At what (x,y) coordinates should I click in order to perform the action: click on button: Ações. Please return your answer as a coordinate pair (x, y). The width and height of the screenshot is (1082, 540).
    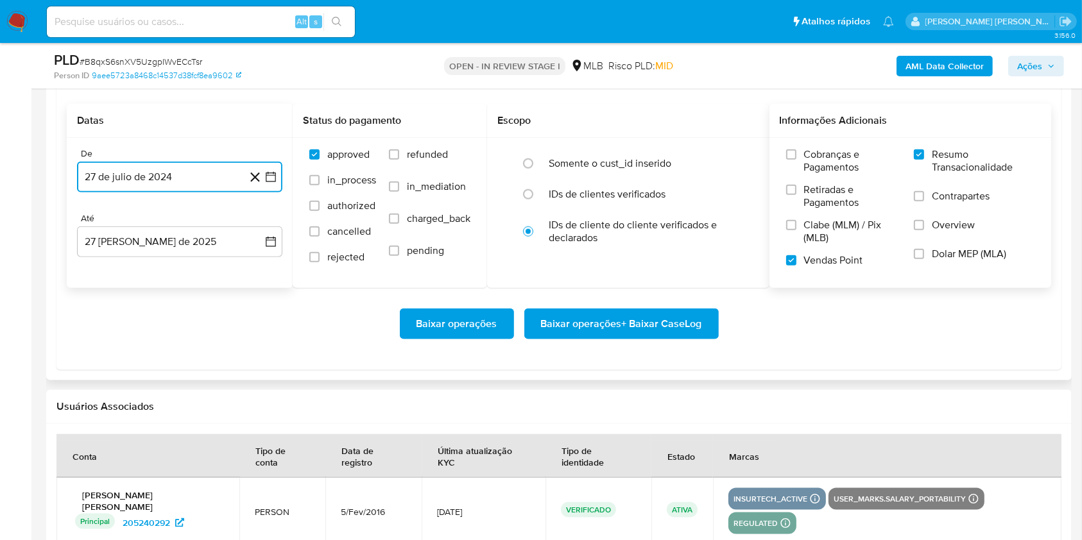
    Looking at the image, I should click on (1036, 66).